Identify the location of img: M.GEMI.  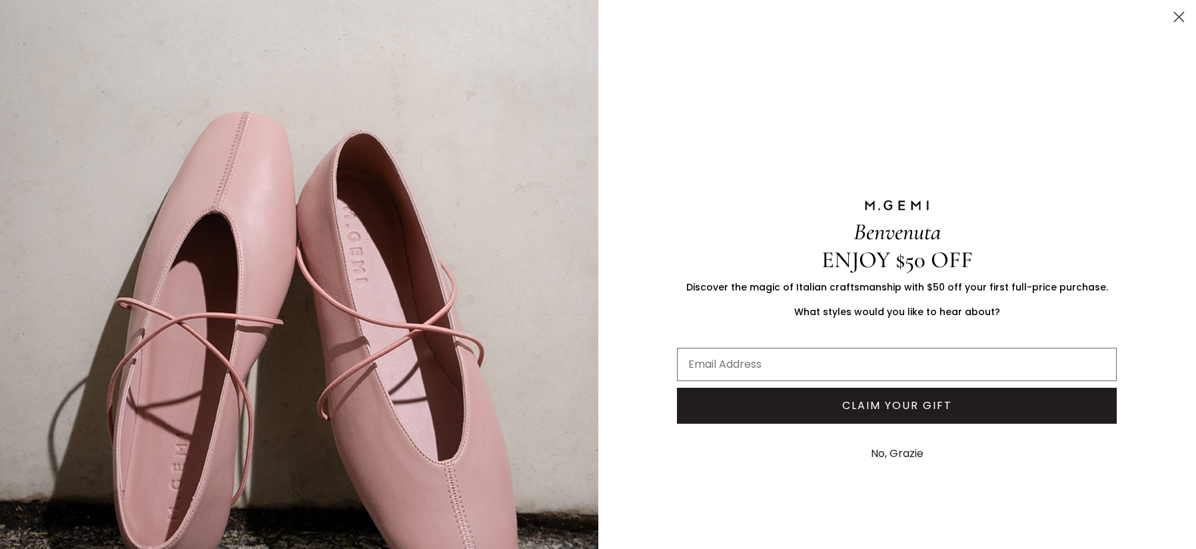
(897, 205).